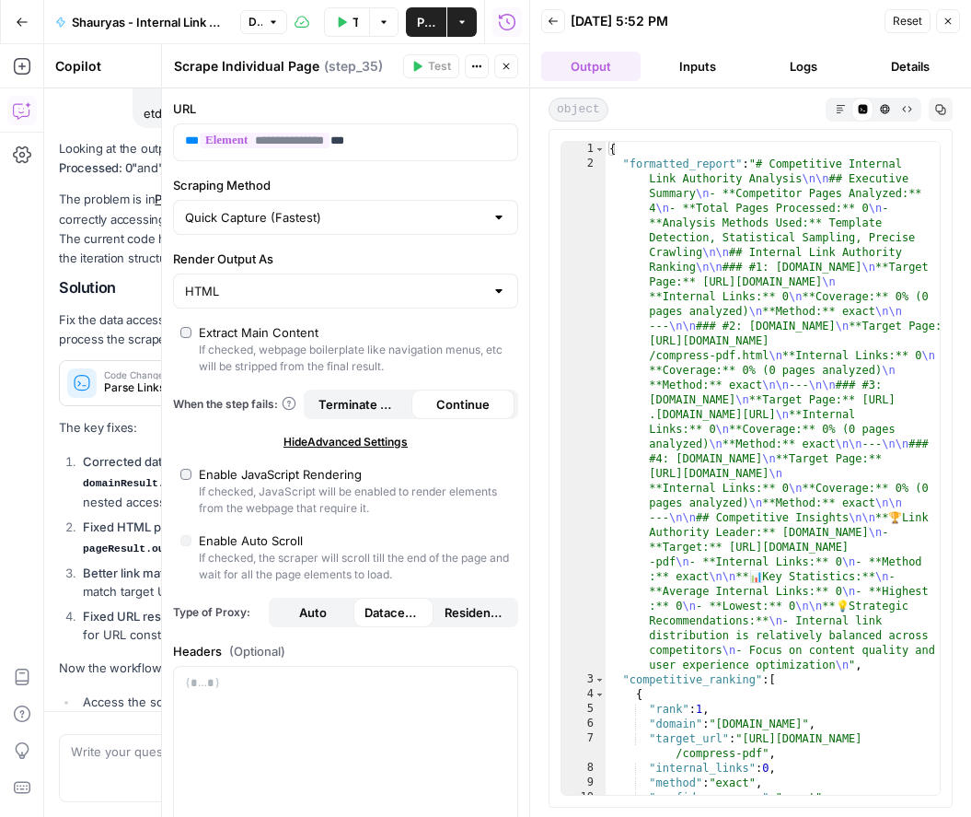  Describe the element at coordinates (186, 540) in the screenshot. I see `input: Enable Auto ScrollIf checked, the scraper will scroll till the end of the page and wait for all t...` at that location.